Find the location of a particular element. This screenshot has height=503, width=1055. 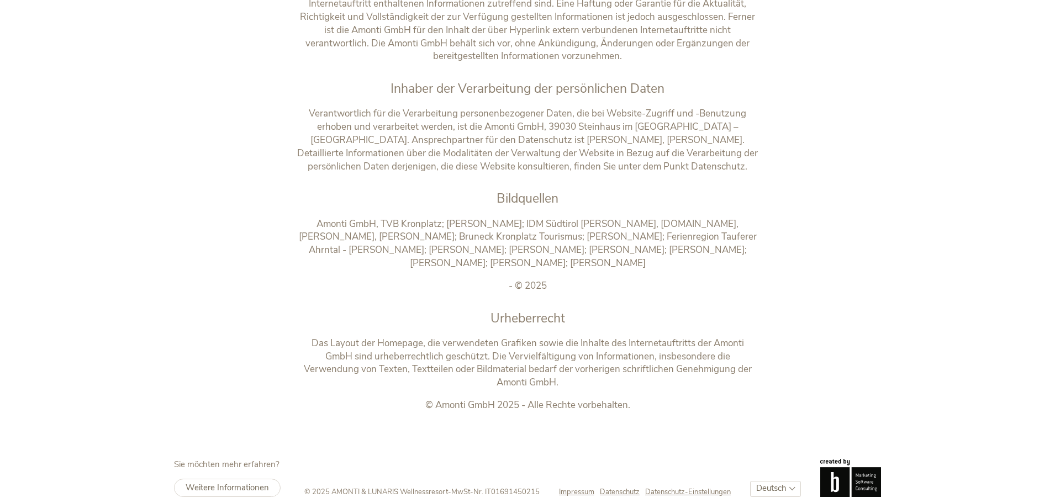

img: Brandnamic GmbH | Leading Hospitality Solutions is located at coordinates (851, 478).